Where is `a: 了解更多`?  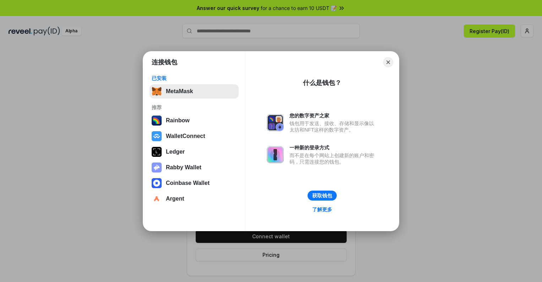 a: 了解更多 is located at coordinates (322, 209).